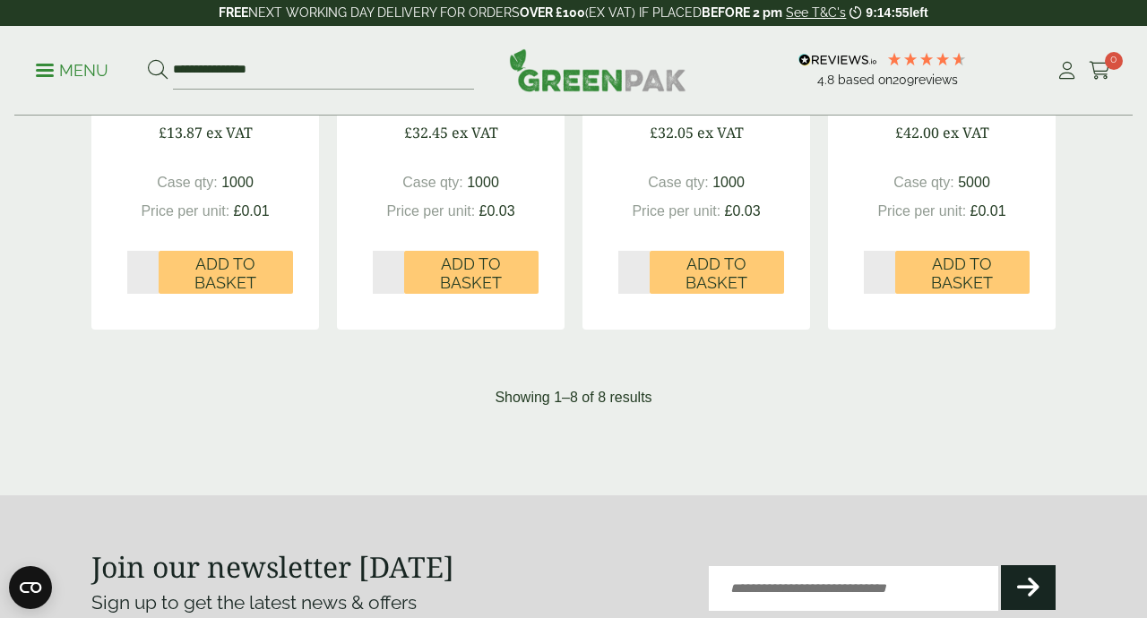 The width and height of the screenshot is (1147, 618). I want to click on p: Showing 1–8 of 8 results, so click(572, 398).